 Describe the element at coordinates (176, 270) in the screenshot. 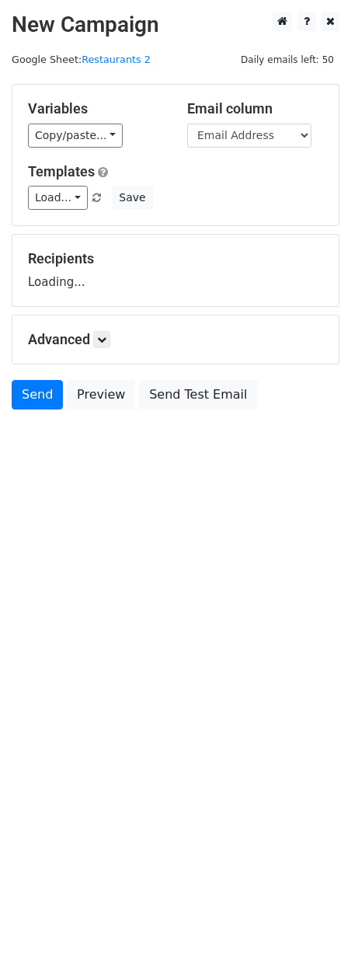

I see `div: Loading...` at that location.